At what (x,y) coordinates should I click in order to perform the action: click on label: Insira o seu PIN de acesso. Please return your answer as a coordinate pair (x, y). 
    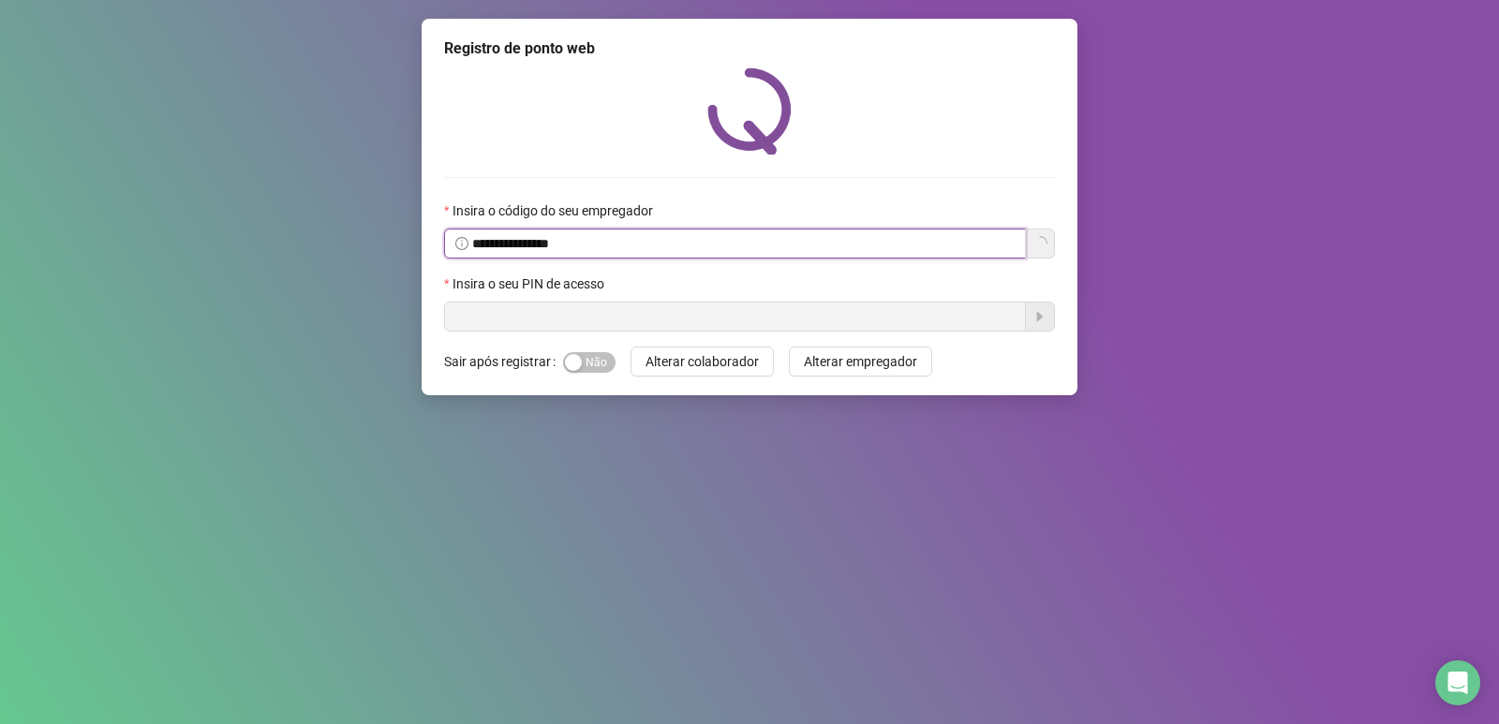
    Looking at the image, I should click on (530, 284).